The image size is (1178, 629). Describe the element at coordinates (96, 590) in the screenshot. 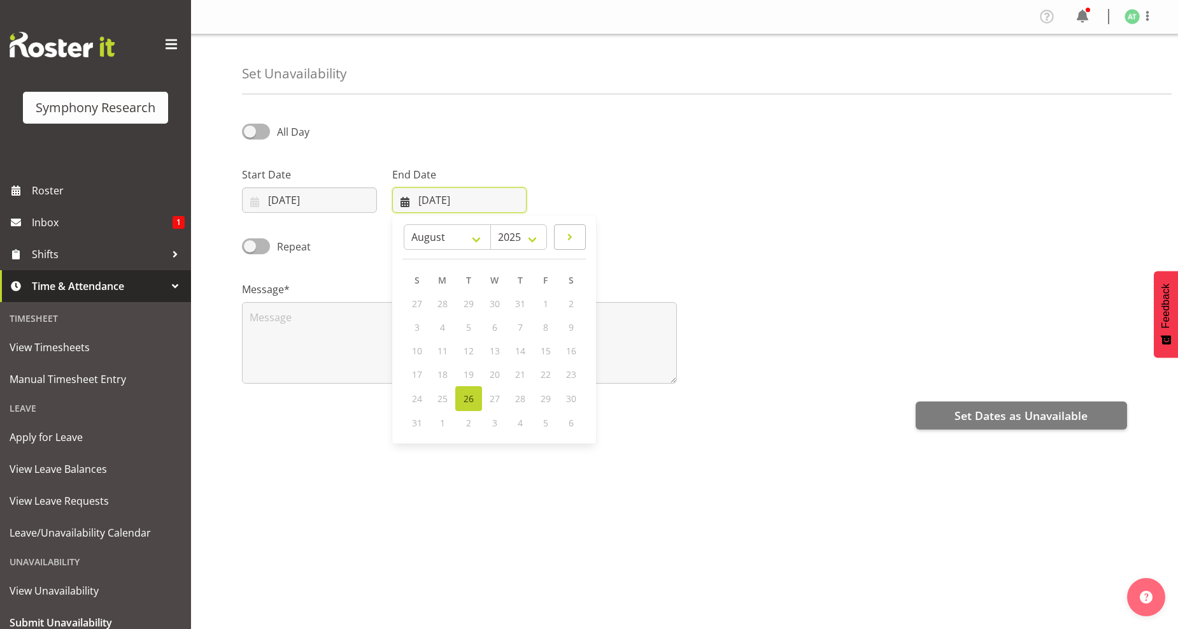

I see `a: View Unavailability` at that location.